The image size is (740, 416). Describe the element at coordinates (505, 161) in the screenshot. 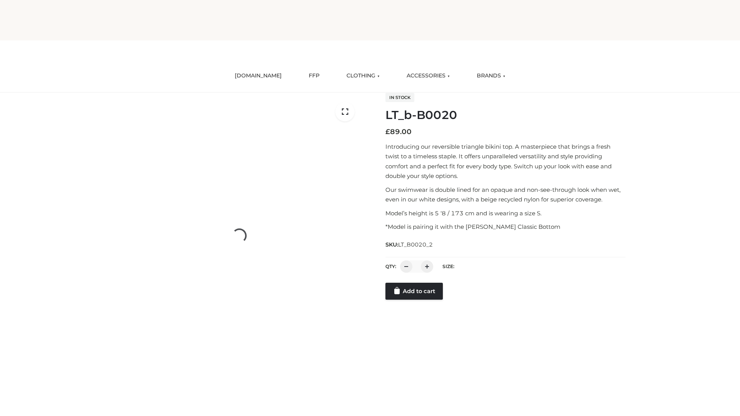

I see `p: Introducing our reversible triangle bikini top. A masterpiece that brings a fresh twist to a time...` at that location.